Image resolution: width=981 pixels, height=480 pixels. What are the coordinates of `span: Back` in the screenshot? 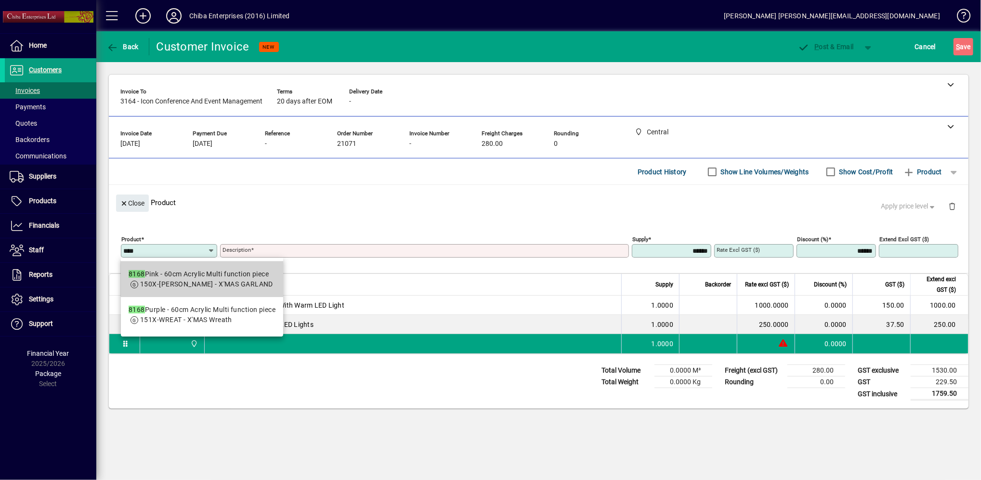 It's located at (122, 47).